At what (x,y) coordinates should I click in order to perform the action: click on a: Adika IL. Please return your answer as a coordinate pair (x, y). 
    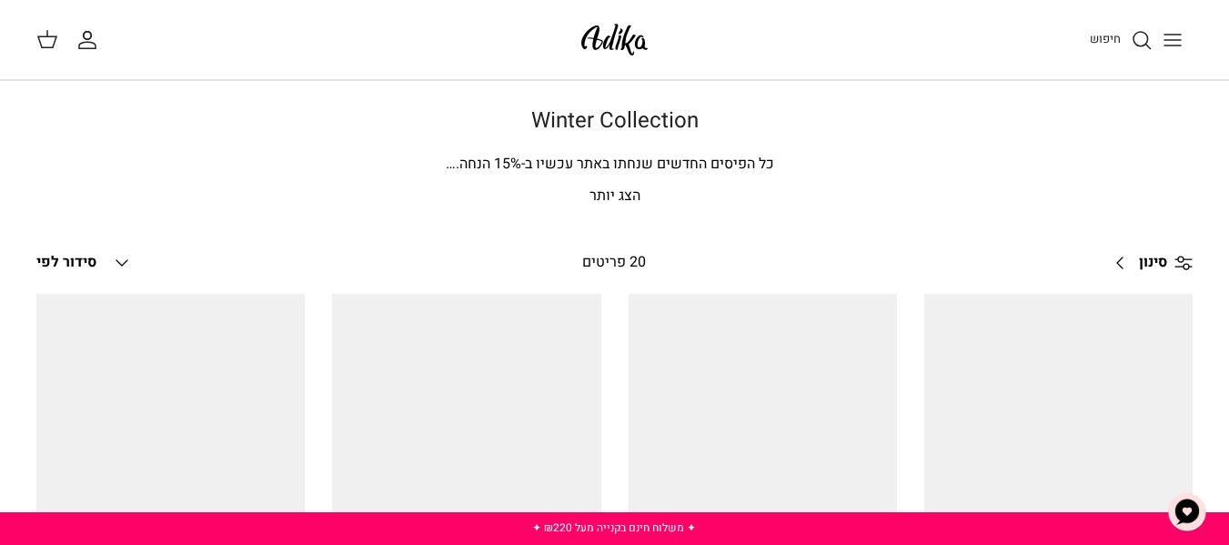
    Looking at the image, I should click on (614, 39).